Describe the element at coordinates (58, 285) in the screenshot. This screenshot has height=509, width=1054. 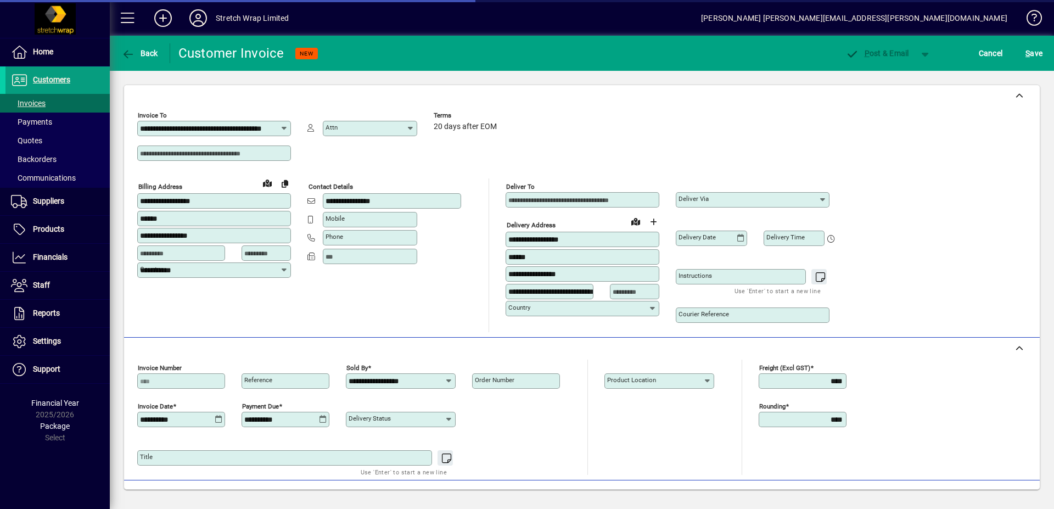
I see `a: Staff` at that location.